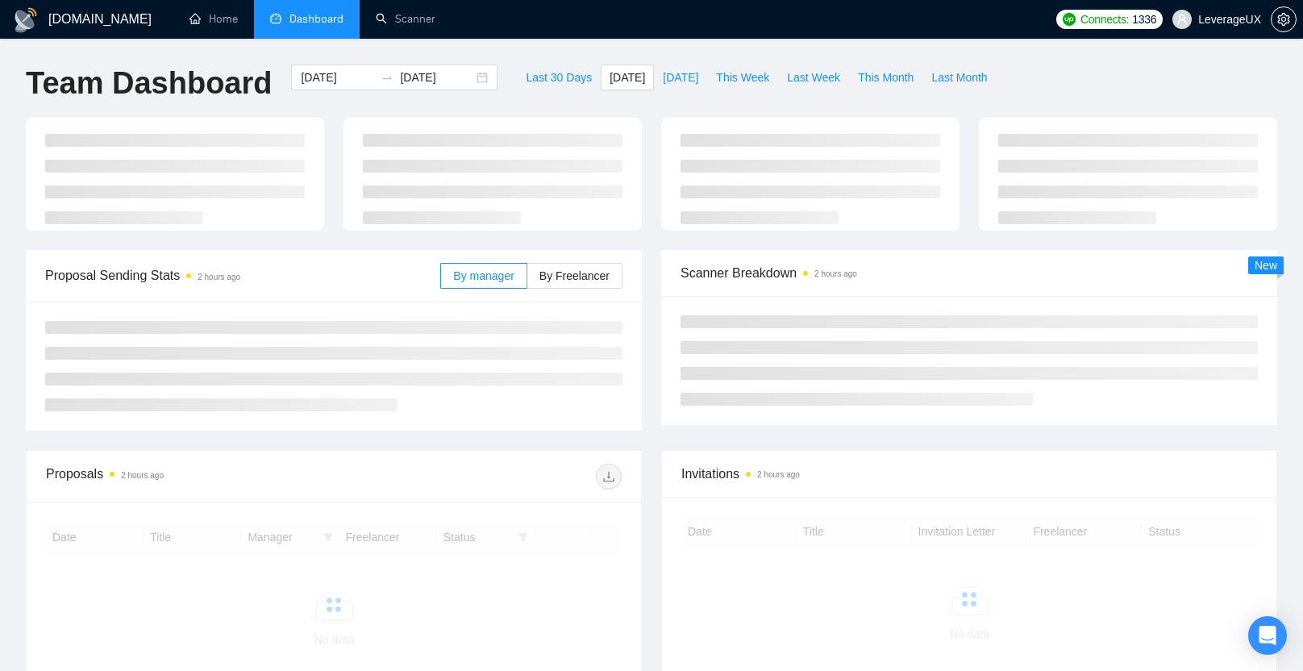 Image resolution: width=1303 pixels, height=671 pixels. I want to click on span: This Week, so click(743, 77).